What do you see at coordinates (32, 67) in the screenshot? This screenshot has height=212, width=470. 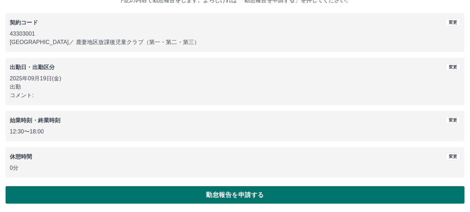 I see `b: 出勤日・出勤区分` at bounding box center [32, 67].